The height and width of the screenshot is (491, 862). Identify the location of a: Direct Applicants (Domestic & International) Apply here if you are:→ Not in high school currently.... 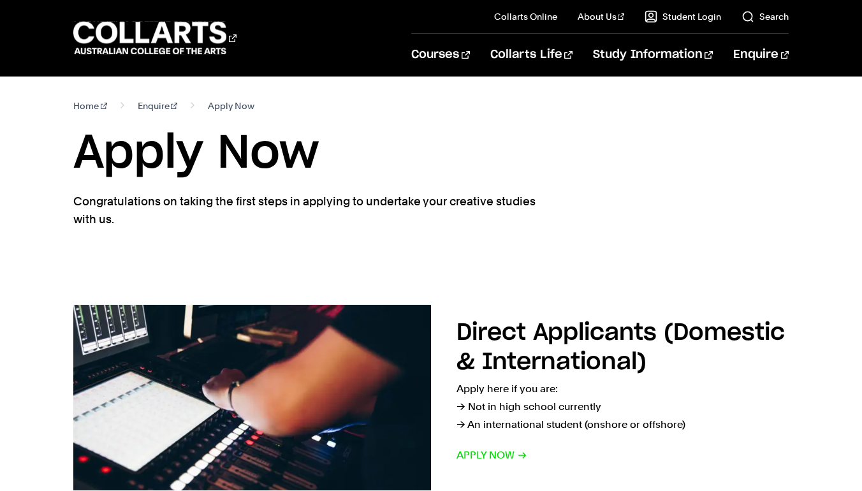
(431, 397).